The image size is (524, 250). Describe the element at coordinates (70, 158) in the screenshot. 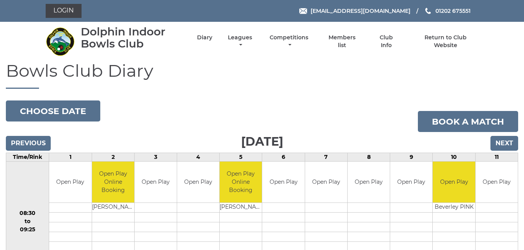

I see `td: 1` at that location.